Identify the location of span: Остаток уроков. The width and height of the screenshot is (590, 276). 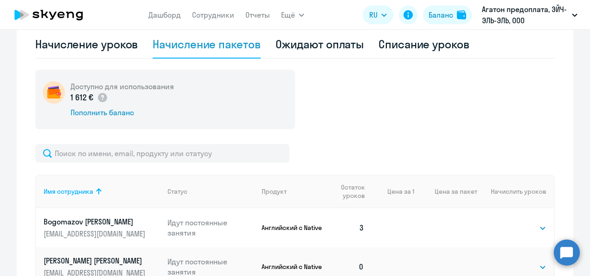
(348, 191).